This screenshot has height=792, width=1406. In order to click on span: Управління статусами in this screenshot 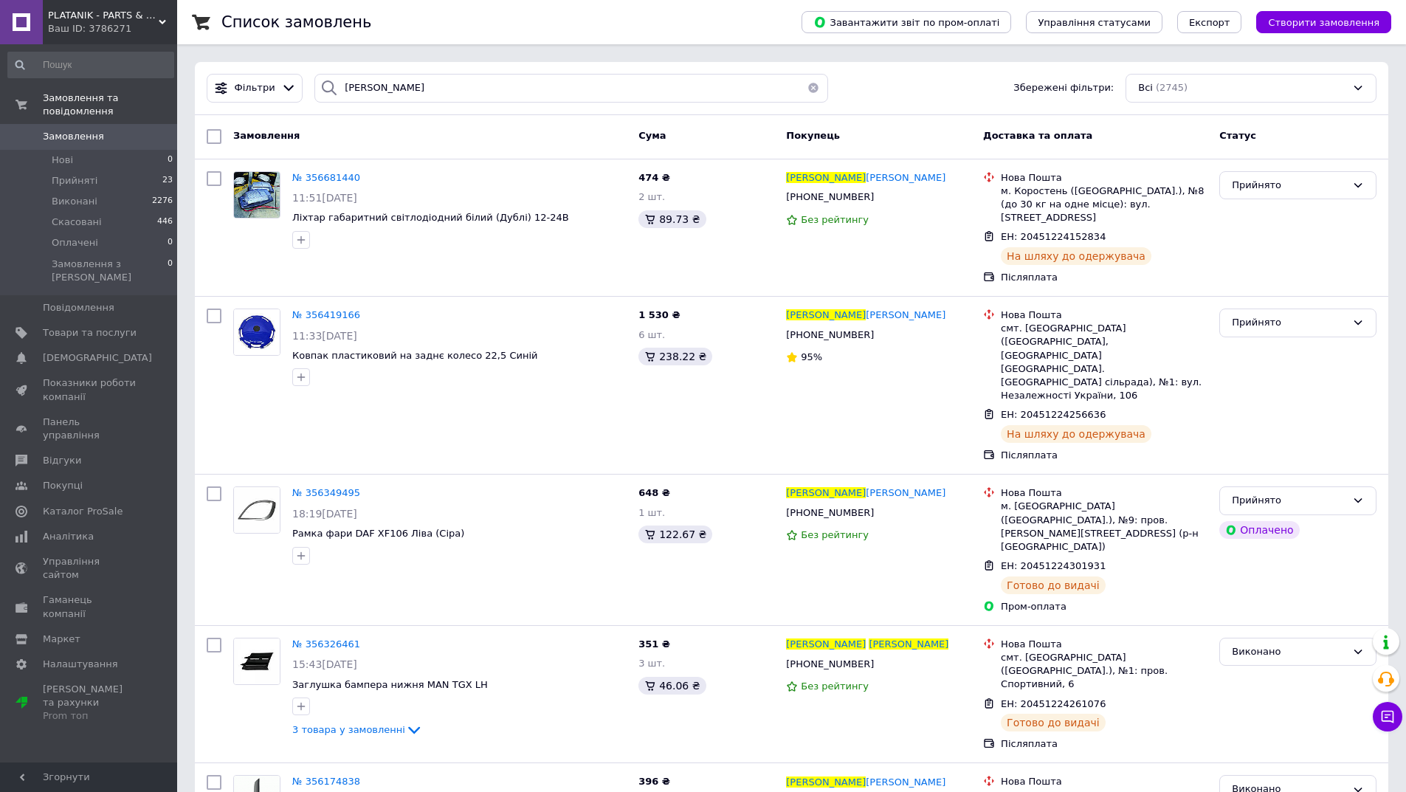, I will do `click(1093, 22)`.